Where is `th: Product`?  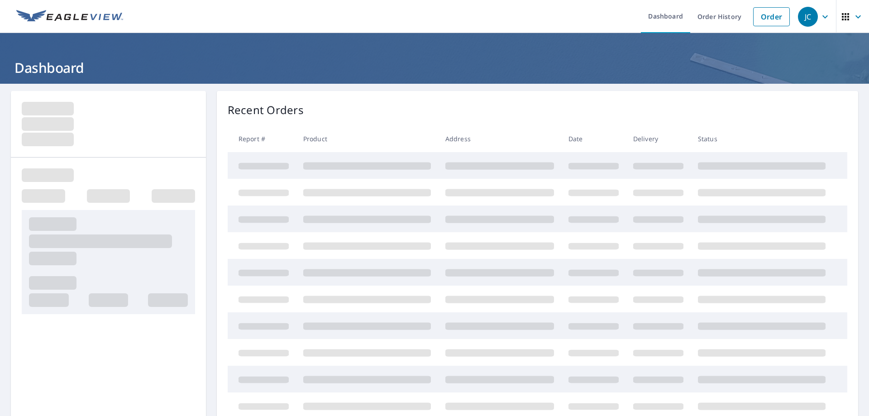
th: Product is located at coordinates (367, 139).